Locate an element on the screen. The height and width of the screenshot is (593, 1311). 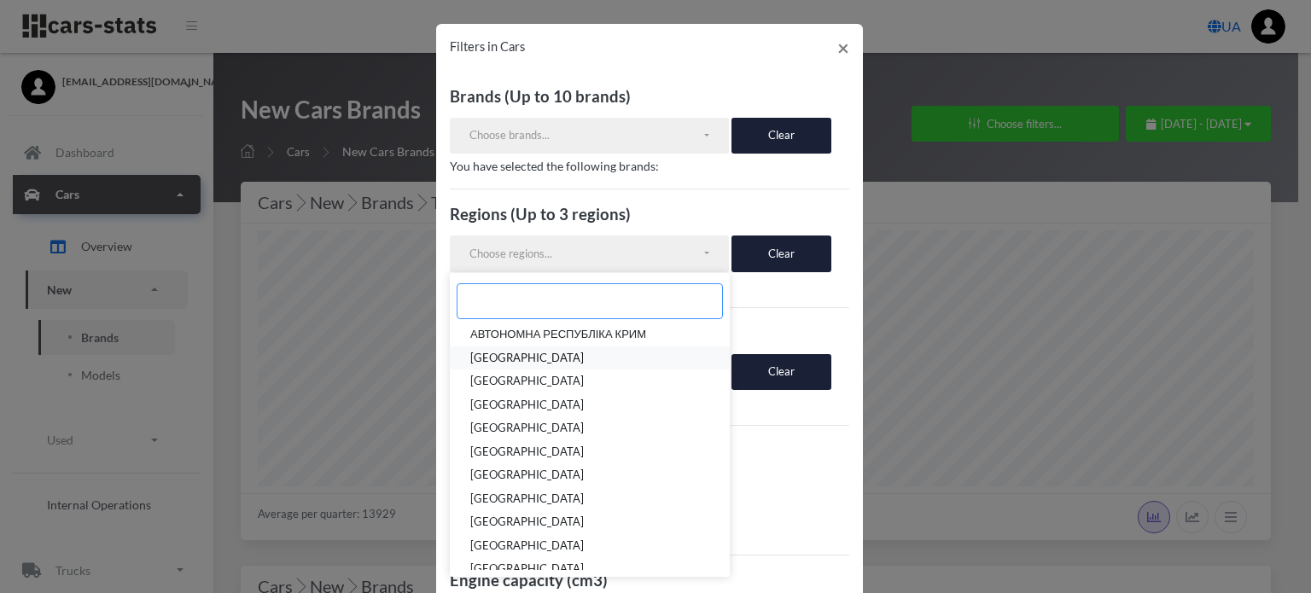
span: АВТОНОМНА РЕСПУБЛІКА КРИМ is located at coordinates (558, 336).